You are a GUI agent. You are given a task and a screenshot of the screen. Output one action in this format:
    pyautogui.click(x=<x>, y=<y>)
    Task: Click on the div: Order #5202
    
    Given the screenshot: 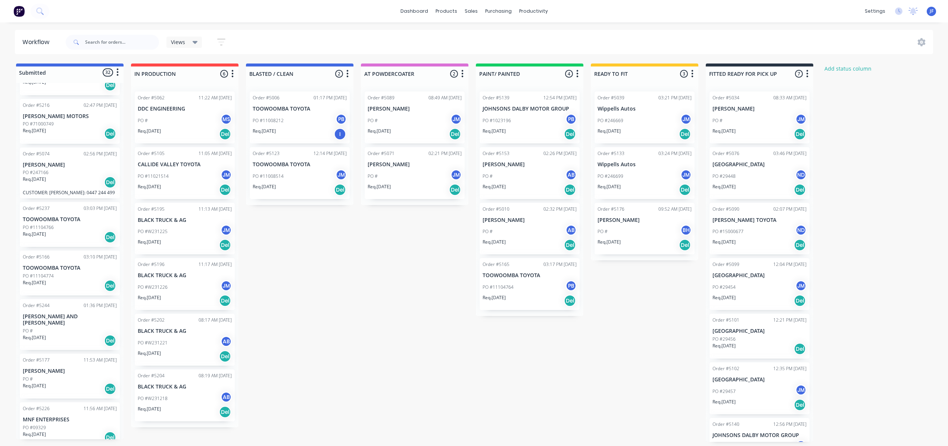 What is the action you would take?
    pyautogui.click(x=151, y=320)
    